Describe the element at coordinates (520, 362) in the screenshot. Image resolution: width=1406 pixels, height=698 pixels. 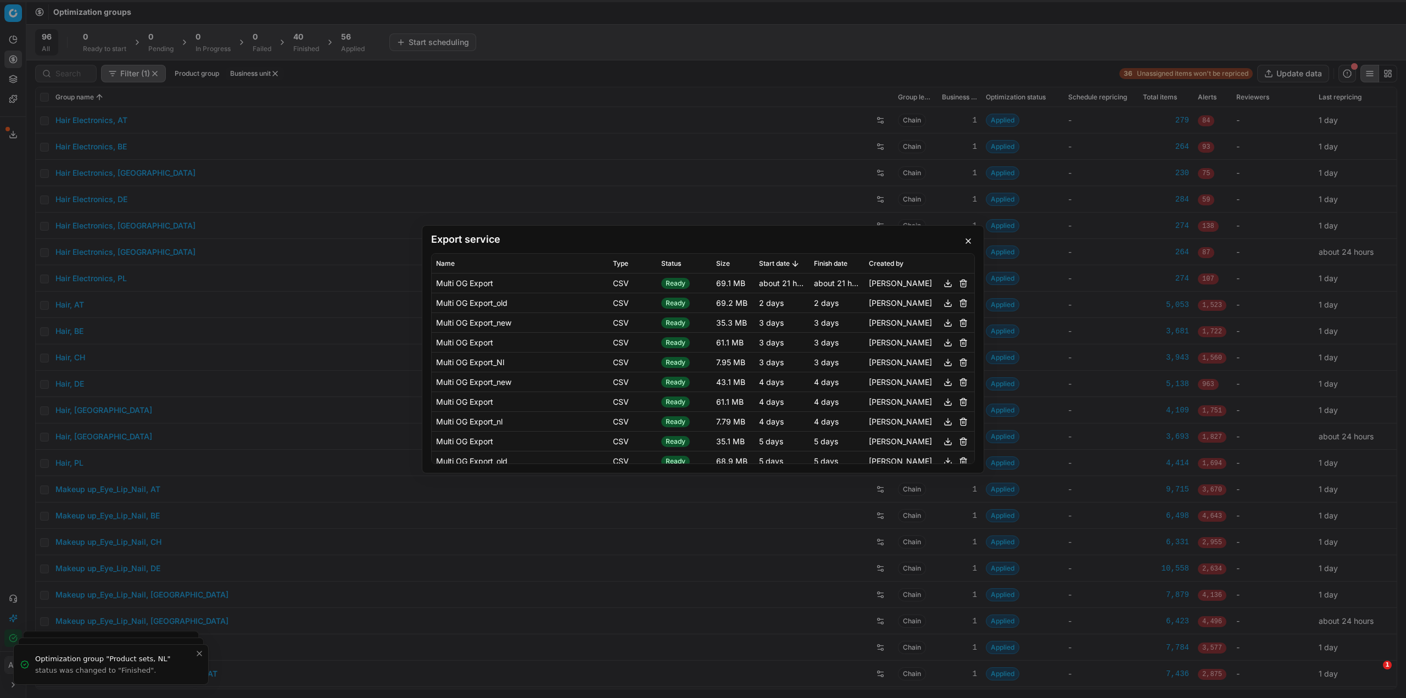
I see `div: Multi OG Export_Nl` at that location.